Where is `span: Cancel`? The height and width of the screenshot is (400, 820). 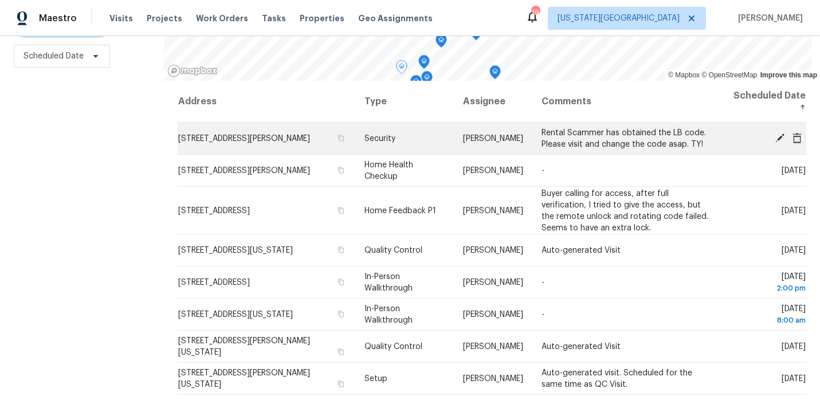 span: Cancel is located at coordinates (797, 138).